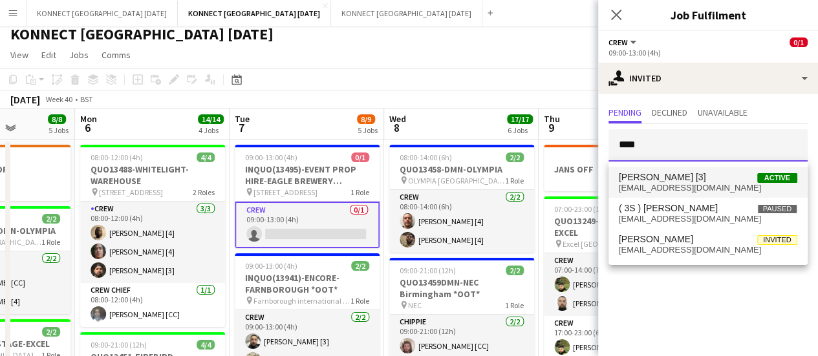 The width and height of the screenshot is (818, 356). What do you see at coordinates (520, 119) in the screenshot?
I see `span: 17/17` at bounding box center [520, 119].